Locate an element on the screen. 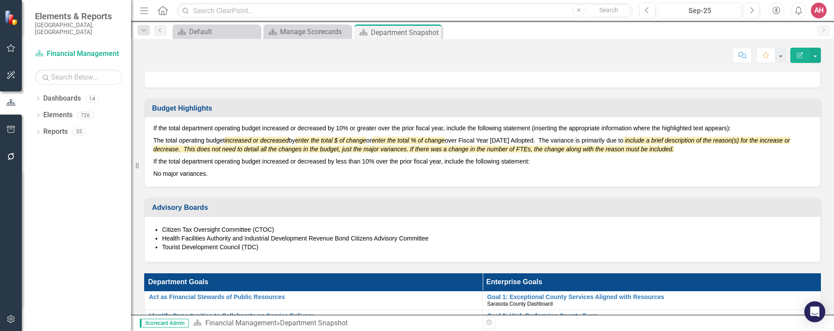 The width and height of the screenshot is (834, 331). a: Reports is located at coordinates (55, 131).